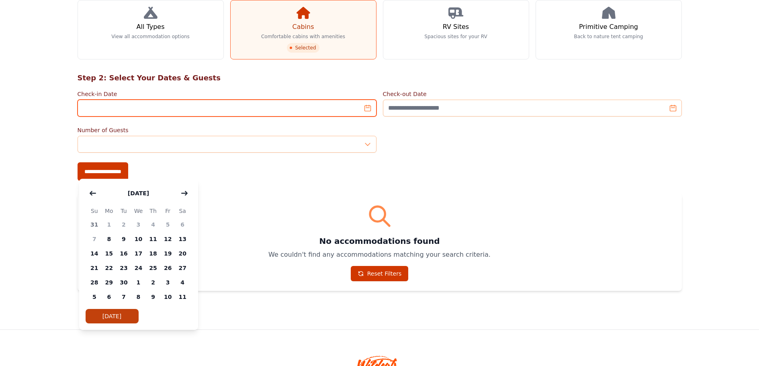 The height and width of the screenshot is (366, 759). Describe the element at coordinates (94, 268) in the screenshot. I see `span: 21` at that location.